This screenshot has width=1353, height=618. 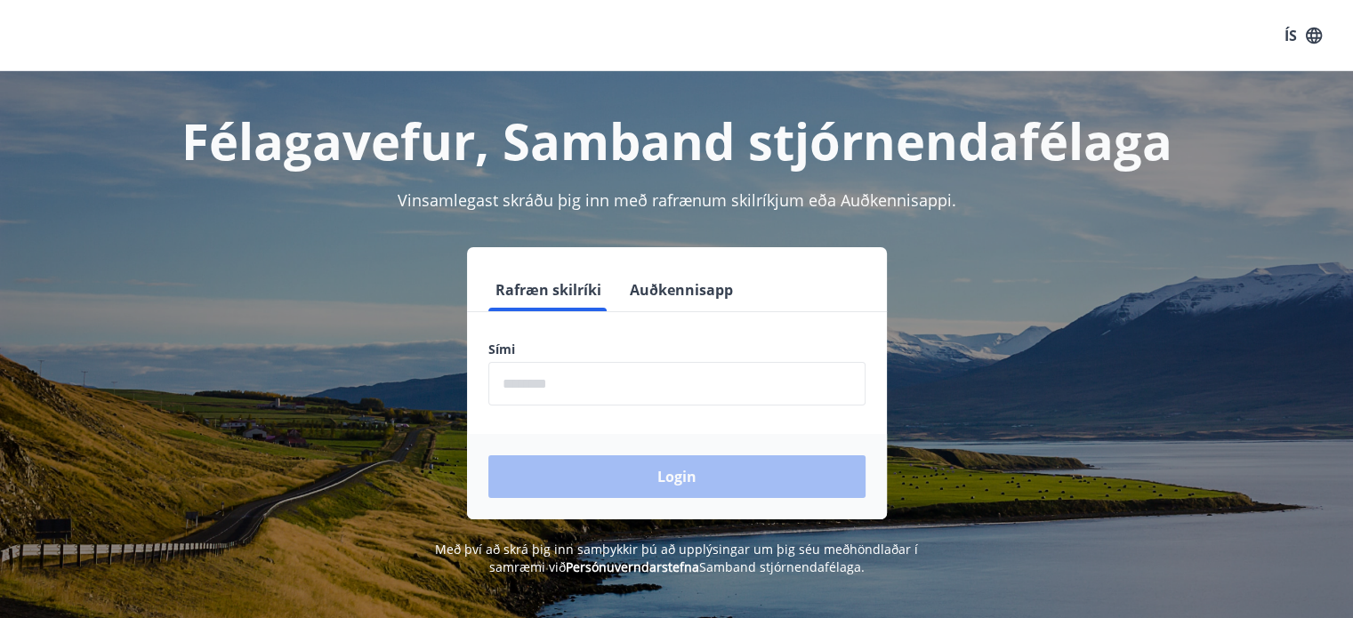 I want to click on button: Auðkennisapp, so click(x=681, y=290).